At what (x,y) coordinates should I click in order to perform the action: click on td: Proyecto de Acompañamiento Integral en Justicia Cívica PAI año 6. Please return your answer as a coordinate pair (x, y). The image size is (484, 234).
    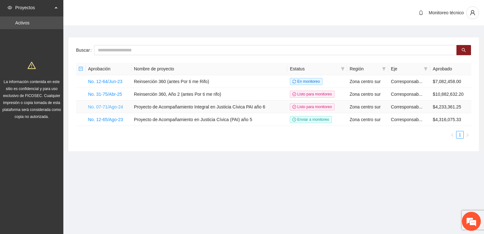
    Looking at the image, I should click on (209, 107).